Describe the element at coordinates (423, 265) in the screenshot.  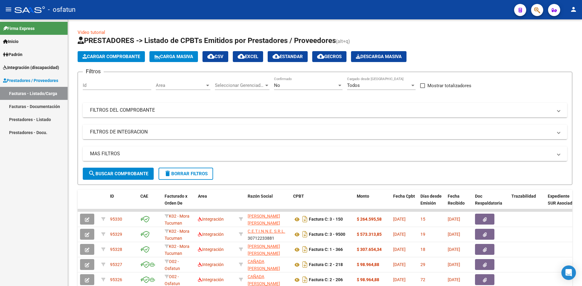
I see `span: 29` at that location.